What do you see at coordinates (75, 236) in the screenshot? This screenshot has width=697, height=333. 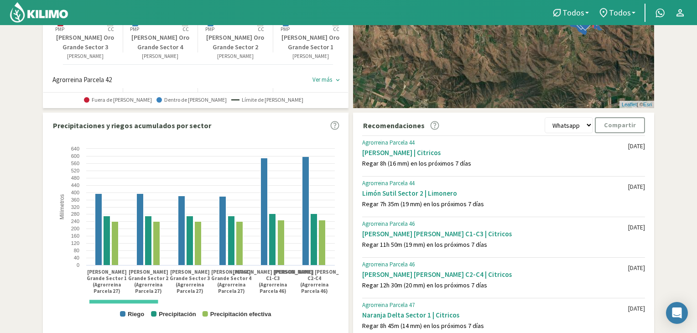 I see `text: 160` at bounding box center [75, 236].